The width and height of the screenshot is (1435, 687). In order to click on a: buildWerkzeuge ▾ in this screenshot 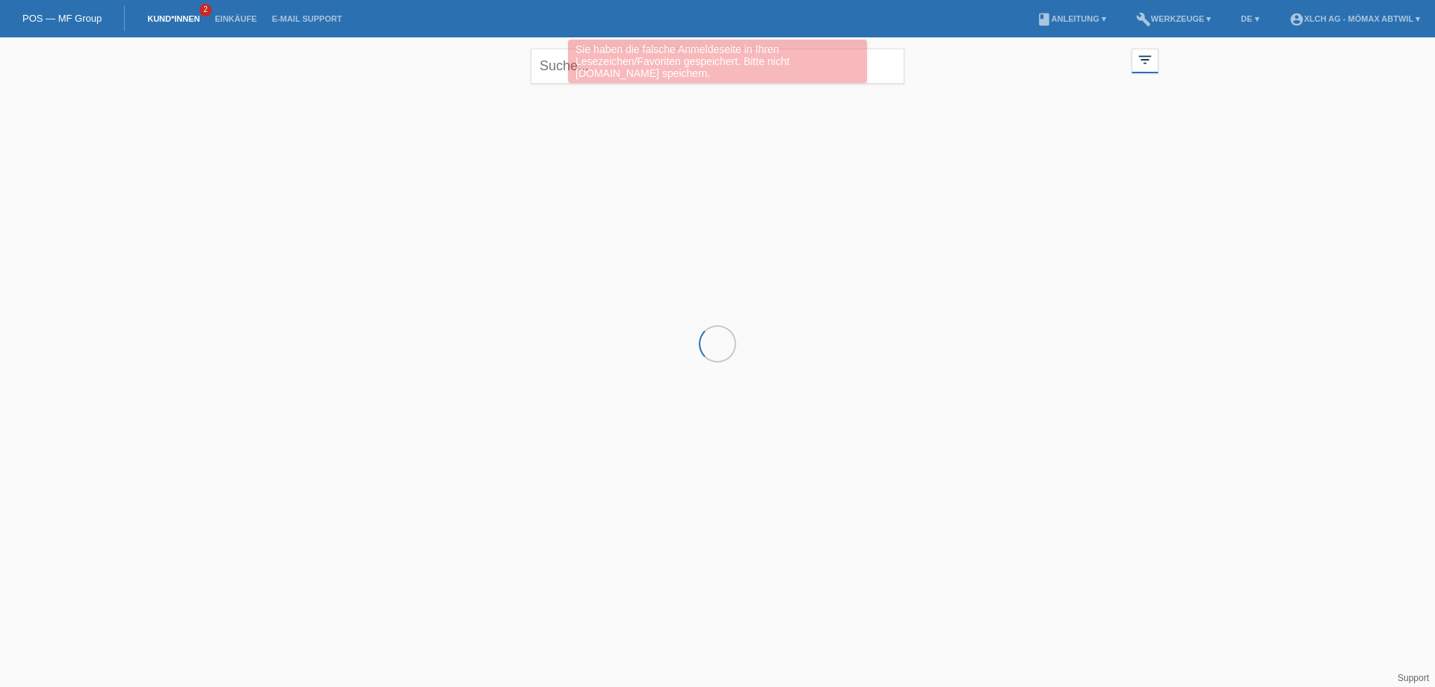, I will do `click(1174, 19)`.